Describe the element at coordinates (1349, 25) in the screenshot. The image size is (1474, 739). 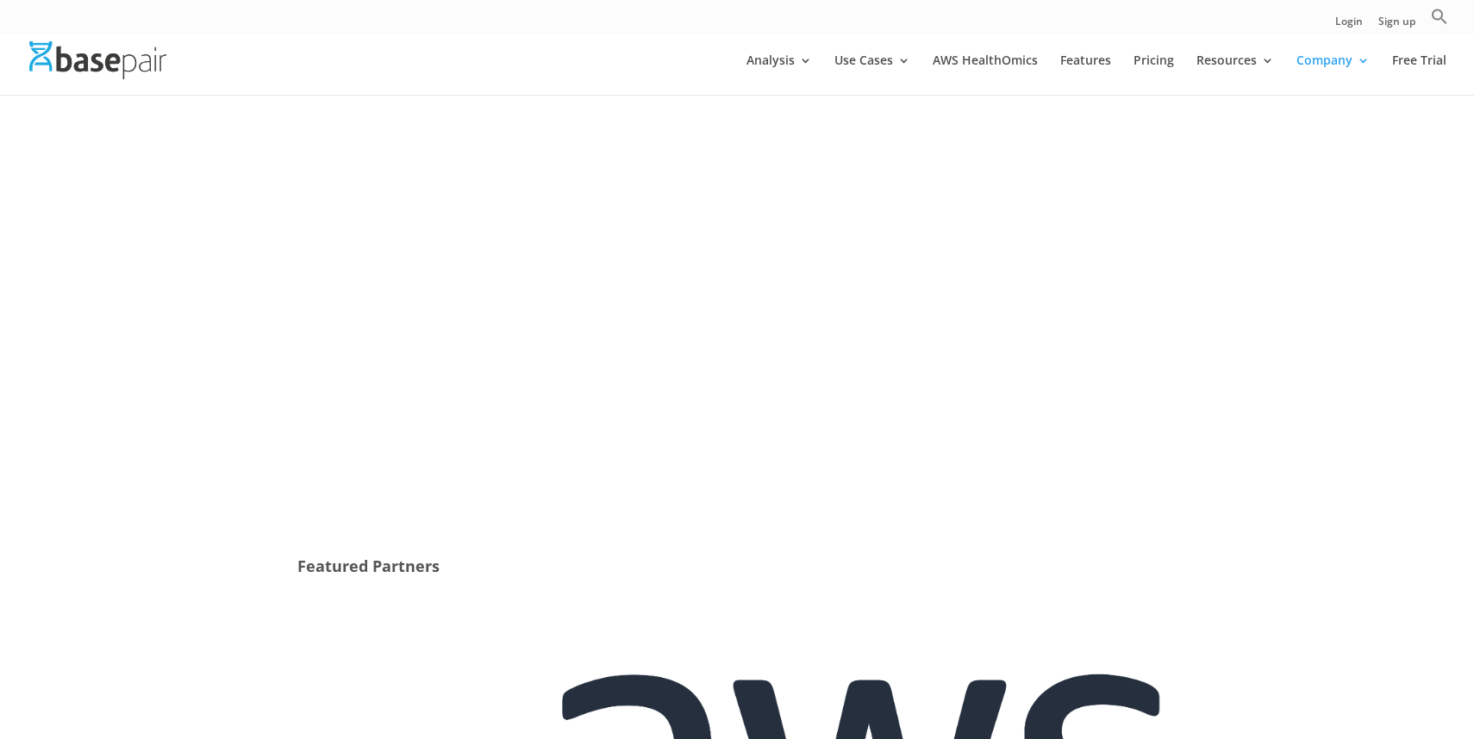
I see `a: Login` at that location.